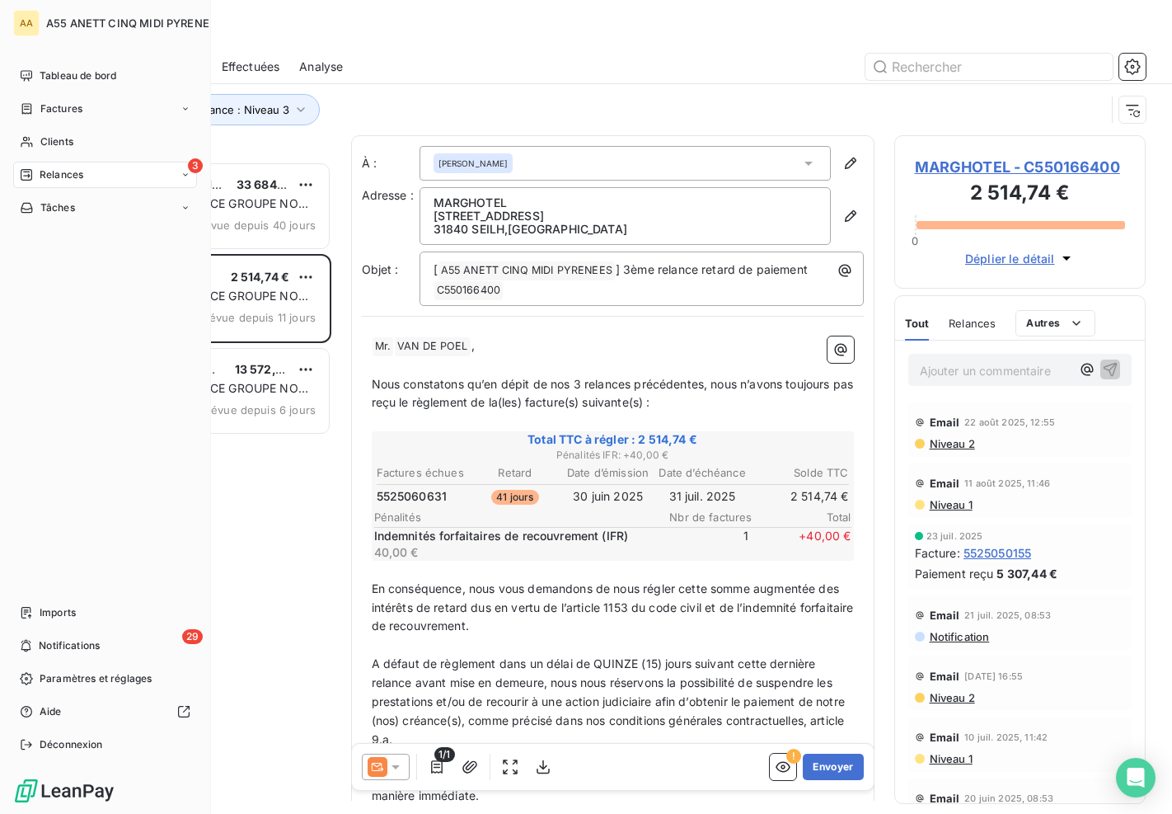 The width and height of the screenshot is (1172, 814). Describe the element at coordinates (71, 745) in the screenshot. I see `span: Déconnexion` at that location.